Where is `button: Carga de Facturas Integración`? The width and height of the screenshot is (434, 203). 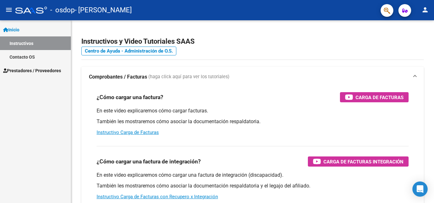
button: Carga de Facturas Integración is located at coordinates (358, 162).